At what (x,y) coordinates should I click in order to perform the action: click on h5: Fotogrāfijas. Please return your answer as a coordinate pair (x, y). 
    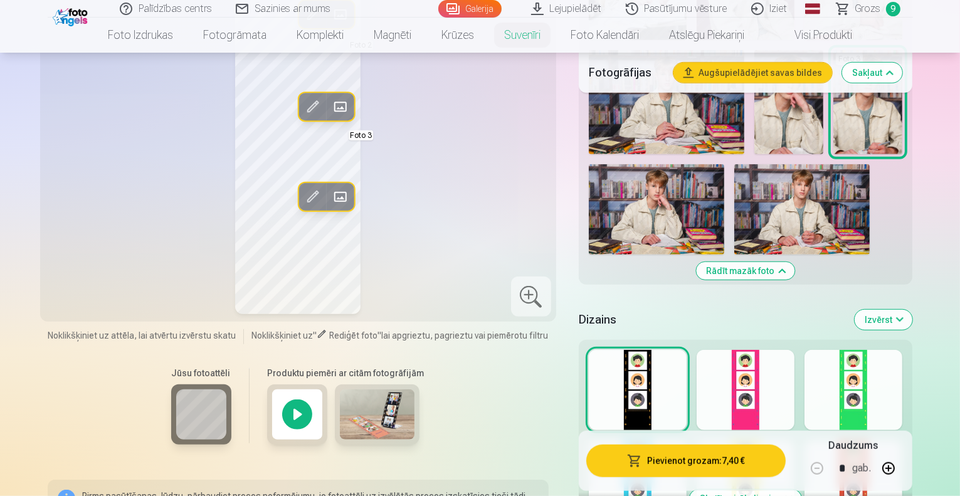
    Looking at the image, I should click on (627, 73).